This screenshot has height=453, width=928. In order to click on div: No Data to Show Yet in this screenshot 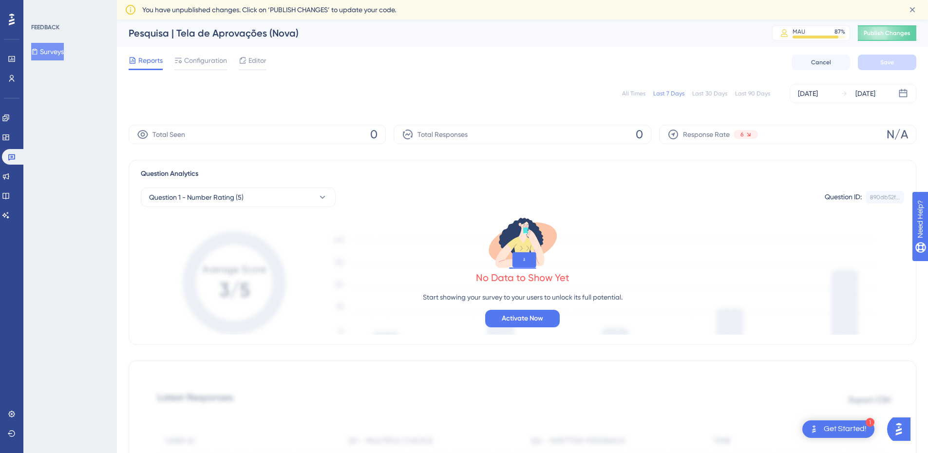, I will do `click(523, 278)`.